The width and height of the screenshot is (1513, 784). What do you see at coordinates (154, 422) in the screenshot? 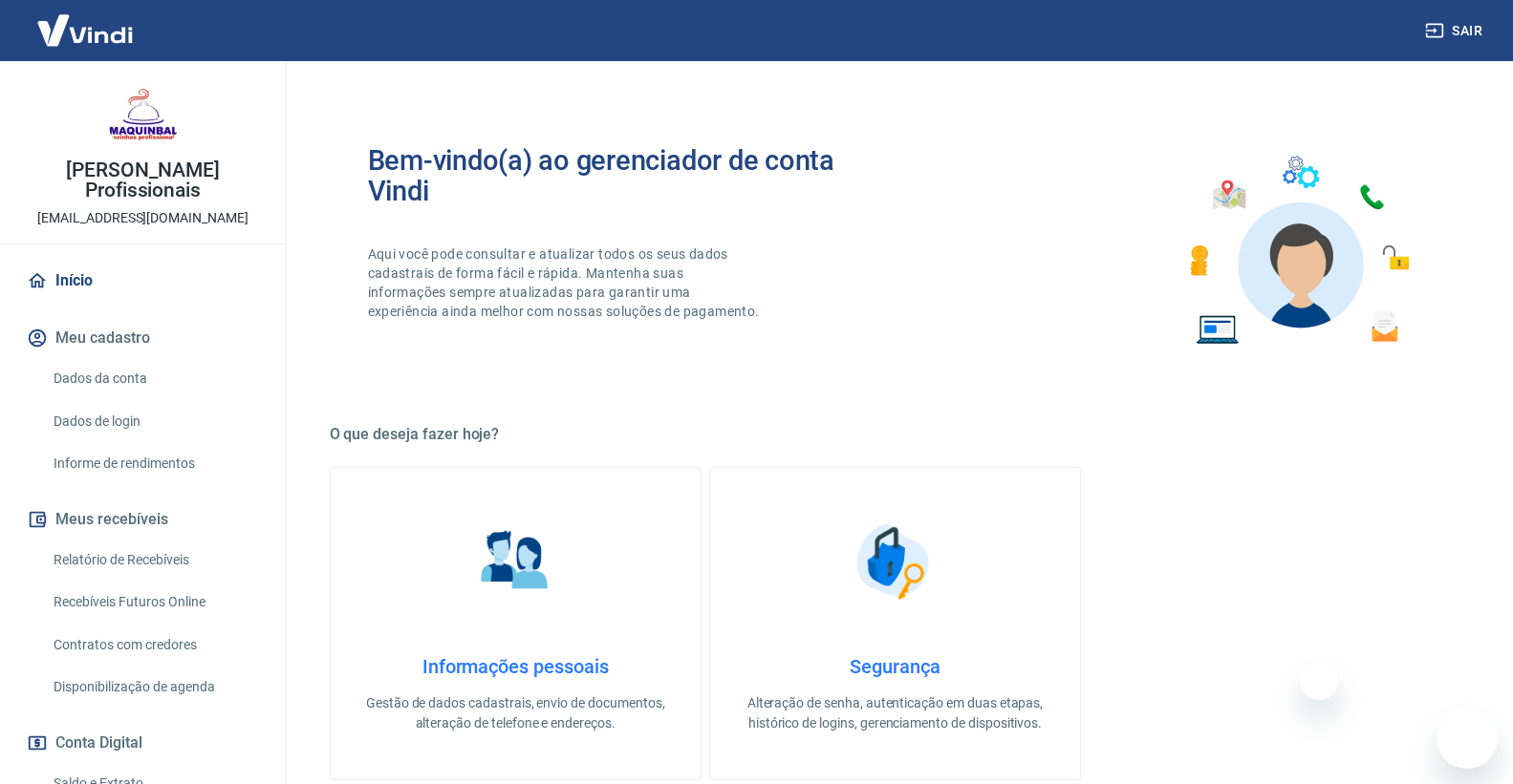
I see `a: Dados de login` at bounding box center [154, 422].